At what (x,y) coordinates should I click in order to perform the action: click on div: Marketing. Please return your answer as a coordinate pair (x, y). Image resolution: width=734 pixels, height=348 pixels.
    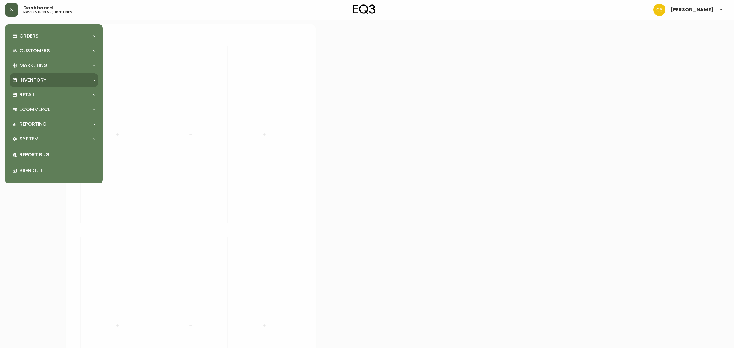
    Looking at the image, I should click on (54, 65).